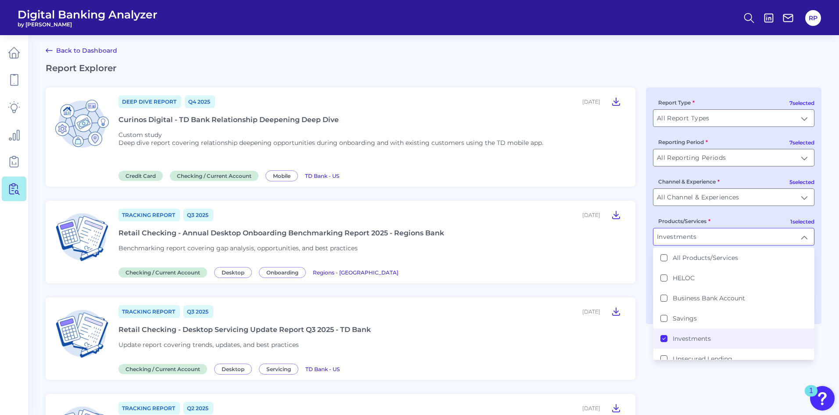 The image size is (839, 415). I want to click on span: Mobile, so click(282, 175).